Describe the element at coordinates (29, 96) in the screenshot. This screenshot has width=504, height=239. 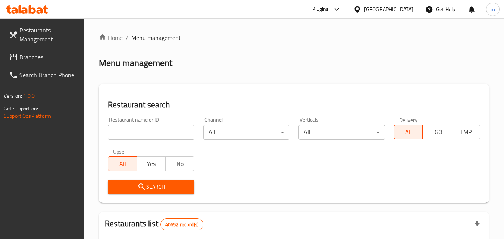
I see `span: 1.0.0` at that location.